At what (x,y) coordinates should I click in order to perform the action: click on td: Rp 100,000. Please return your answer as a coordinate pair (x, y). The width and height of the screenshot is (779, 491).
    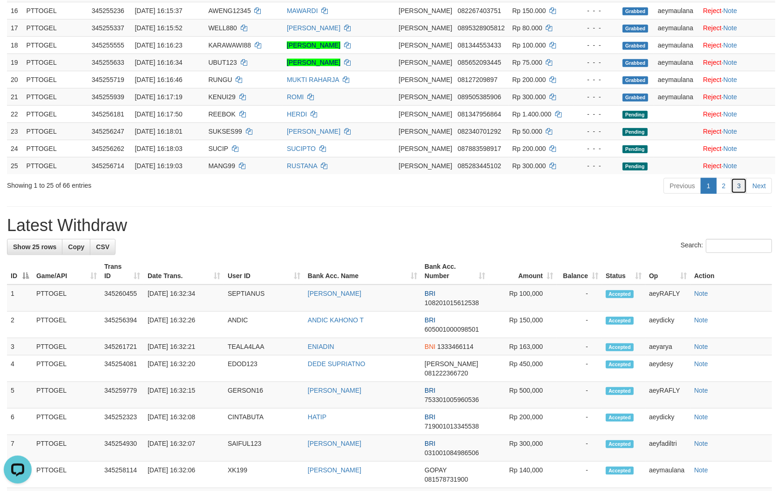
    Looking at the image, I should click on (523, 298).